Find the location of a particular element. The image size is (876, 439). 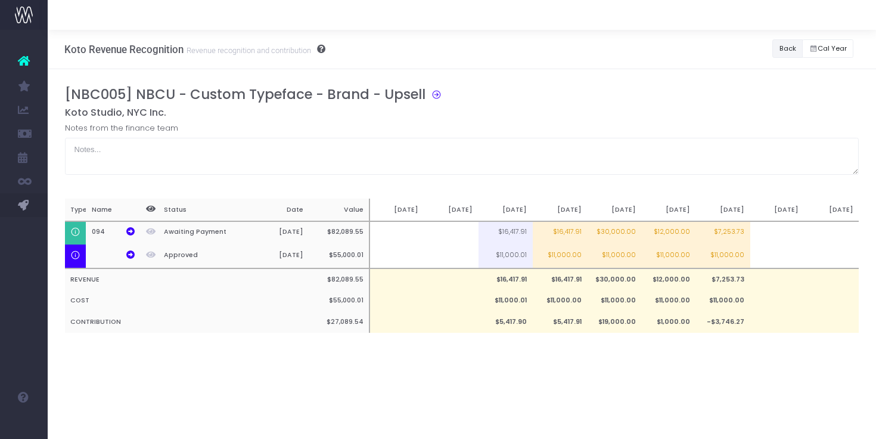

td: $5,417.90 is located at coordinates (505, 322).